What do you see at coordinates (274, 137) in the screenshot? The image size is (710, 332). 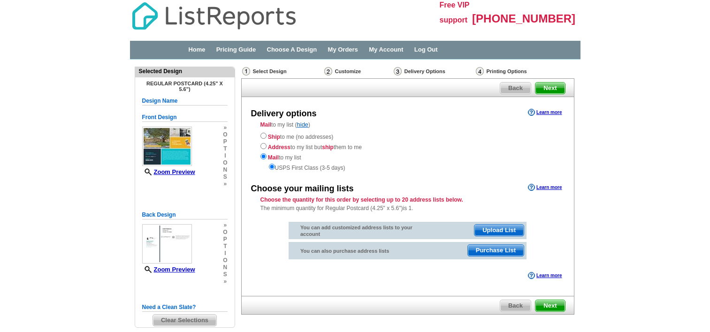 I see `strong: Ship` at bounding box center [274, 137].